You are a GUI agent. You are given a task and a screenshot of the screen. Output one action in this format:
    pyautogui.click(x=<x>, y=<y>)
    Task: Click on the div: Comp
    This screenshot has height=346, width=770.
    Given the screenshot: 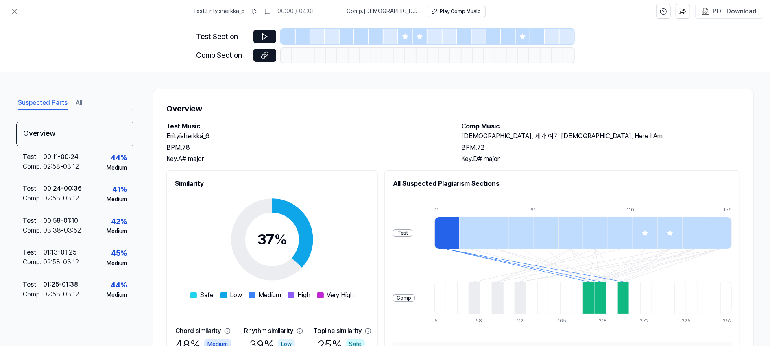 What is the action you would take?
    pyautogui.click(x=404, y=298)
    